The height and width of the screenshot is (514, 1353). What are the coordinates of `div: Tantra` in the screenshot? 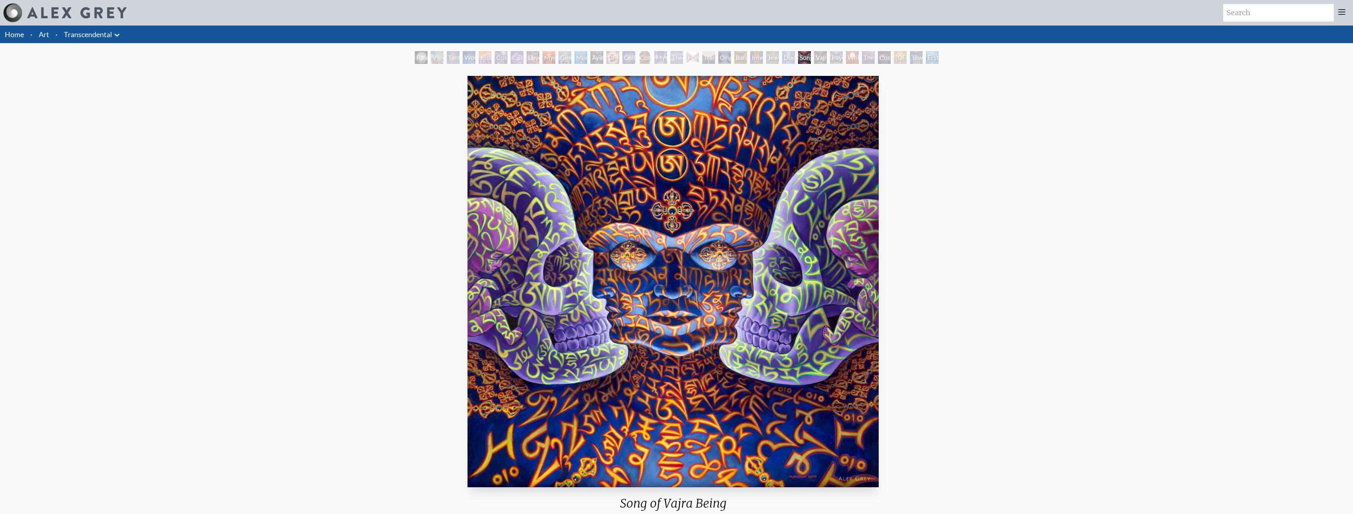 It's located at (453, 58).